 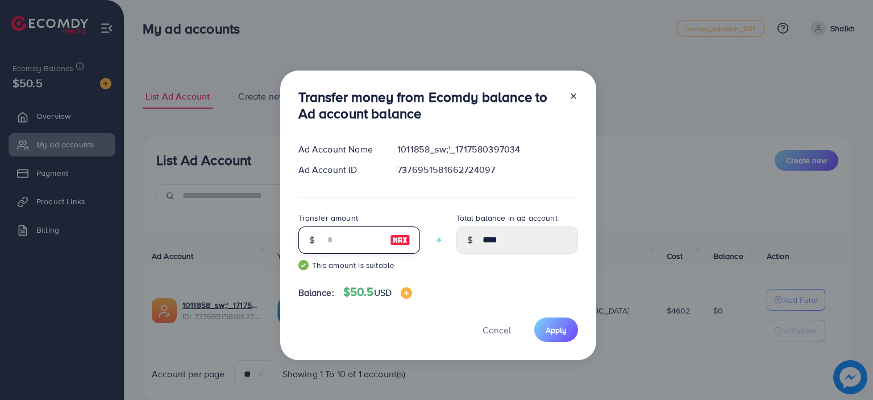 What do you see at coordinates (328, 218) in the screenshot?
I see `label: Transfer amount` at bounding box center [328, 218].